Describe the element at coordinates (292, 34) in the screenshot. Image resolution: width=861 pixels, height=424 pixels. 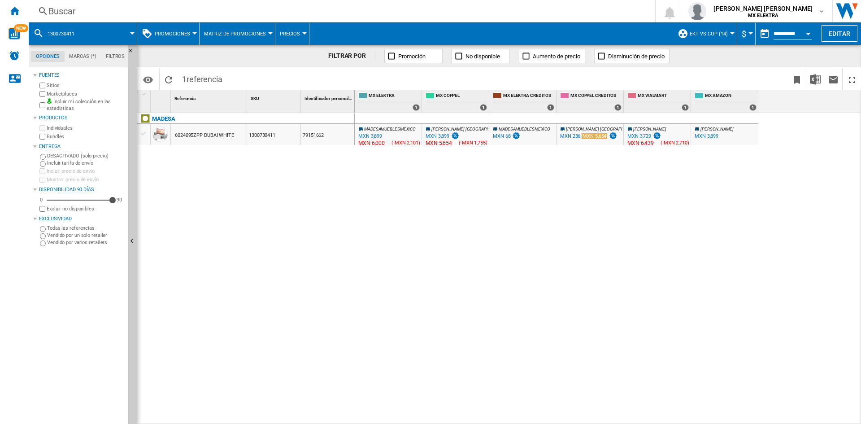
I see `div: Precios` at that location.